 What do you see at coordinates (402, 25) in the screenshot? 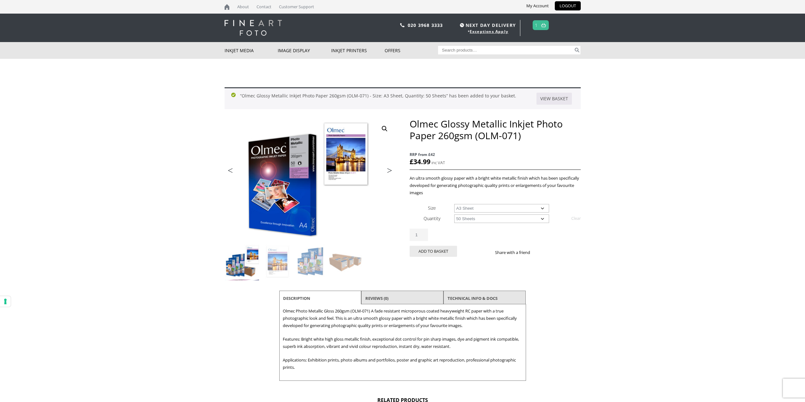
I see `img: phone.svg` at bounding box center [402, 25].